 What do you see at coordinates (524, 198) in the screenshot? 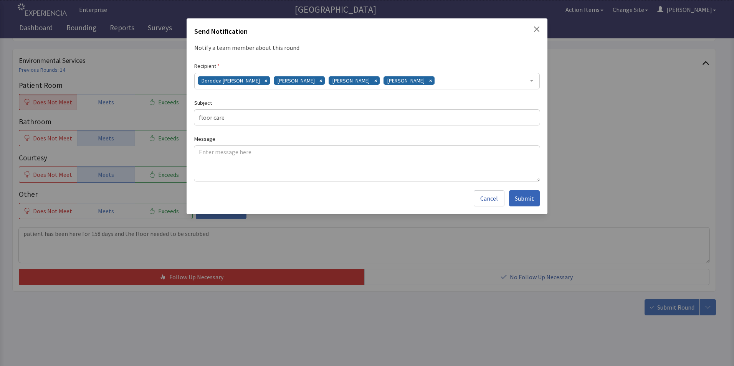
I see `span: Submit` at bounding box center [524, 198].